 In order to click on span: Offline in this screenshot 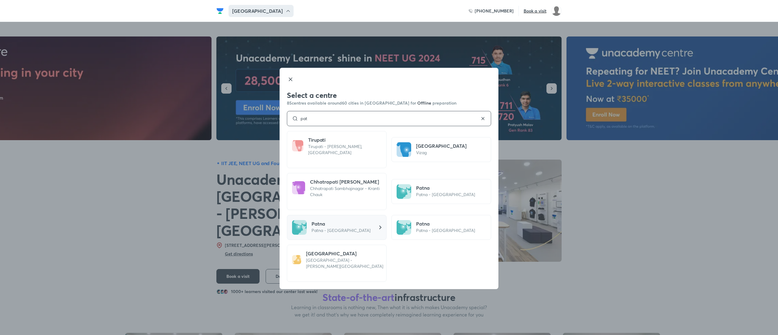, I will do `click(425, 103)`.